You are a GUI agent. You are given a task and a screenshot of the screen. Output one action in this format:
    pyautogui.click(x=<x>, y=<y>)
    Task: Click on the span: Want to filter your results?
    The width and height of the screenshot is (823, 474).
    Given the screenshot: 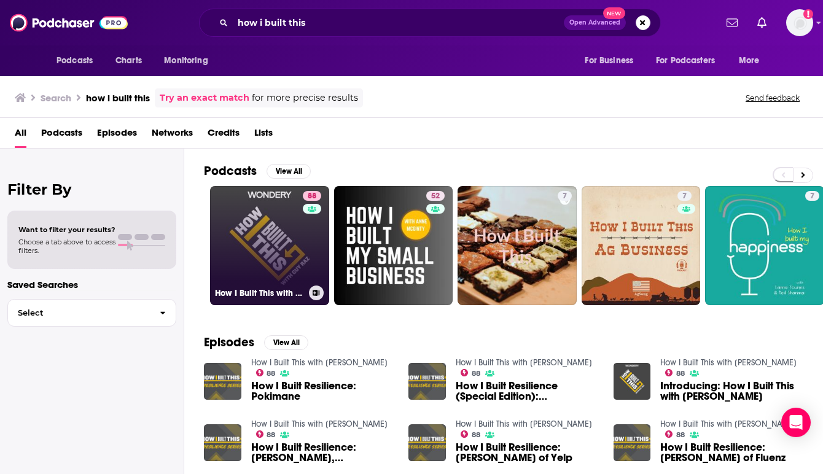 What is the action you would take?
    pyautogui.click(x=67, y=230)
    